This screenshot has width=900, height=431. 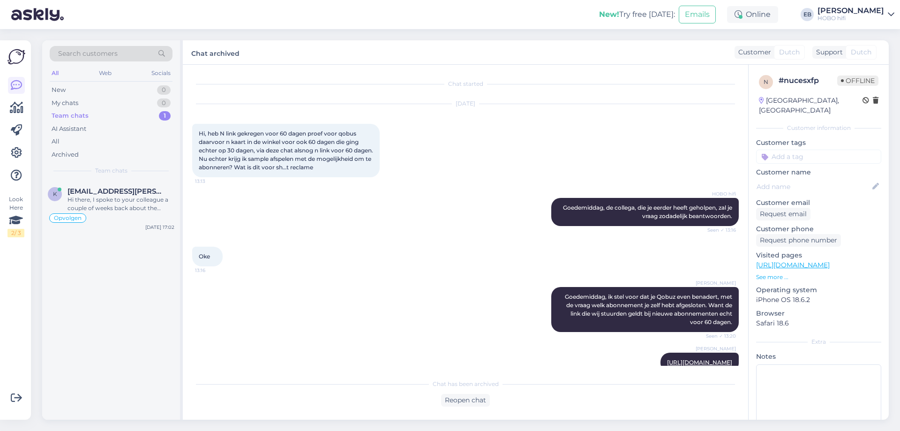 What do you see at coordinates (766, 82) in the screenshot?
I see `span: n` at bounding box center [766, 82].